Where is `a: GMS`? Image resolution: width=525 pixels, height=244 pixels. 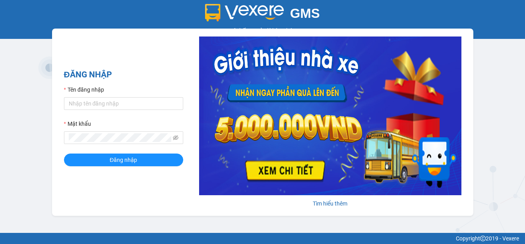 a: GMS is located at coordinates (262, 15).